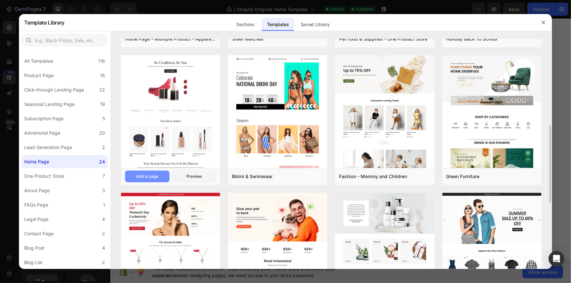 This screenshot has height=283, width=571. I want to click on input: E.g.: Black Friday, Sale, etc., so click(64, 40).